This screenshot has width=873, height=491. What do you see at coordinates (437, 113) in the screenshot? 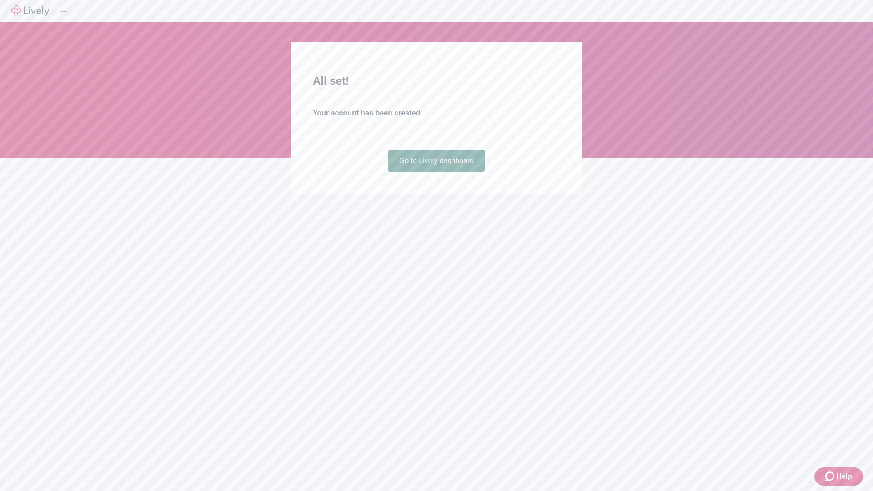
I see `h4: Your account has been created.` at bounding box center [437, 113].